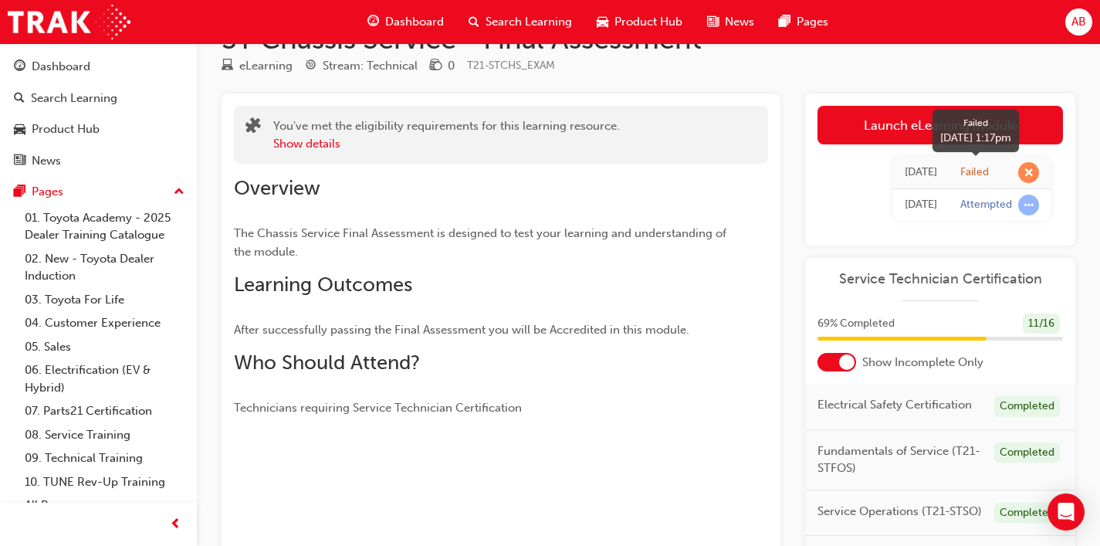 The width and height of the screenshot is (1100, 546). Describe the element at coordinates (66, 129) in the screenshot. I see `div: Product Hub` at that location.